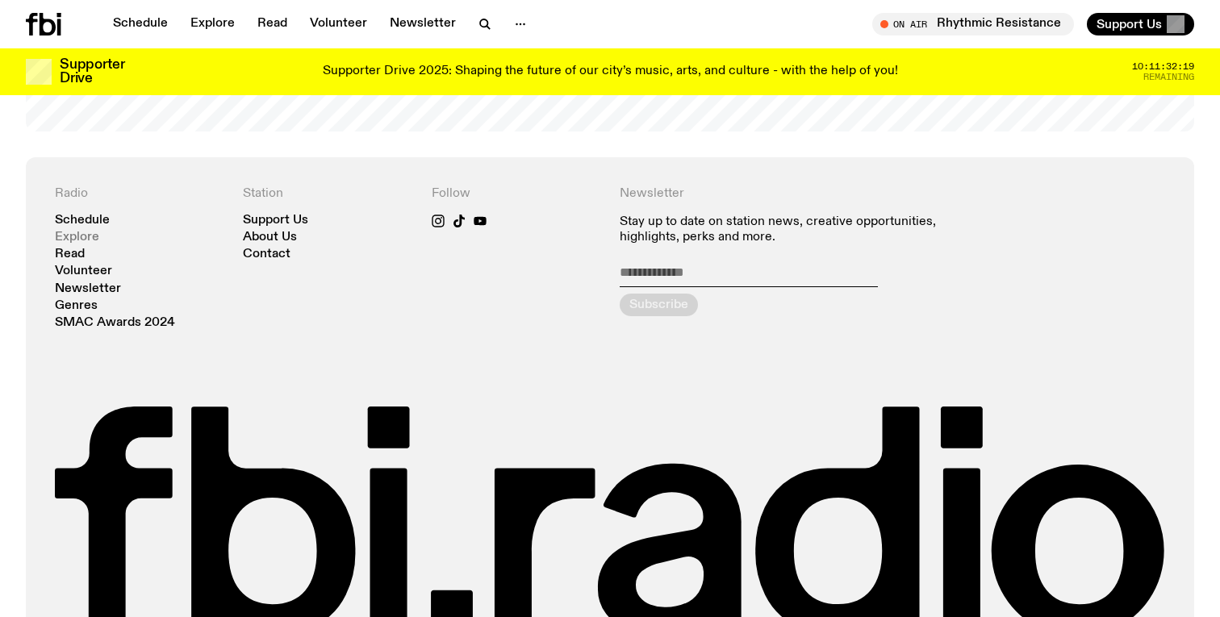 The width and height of the screenshot is (1220, 617). I want to click on h4: Station, so click(327, 194).